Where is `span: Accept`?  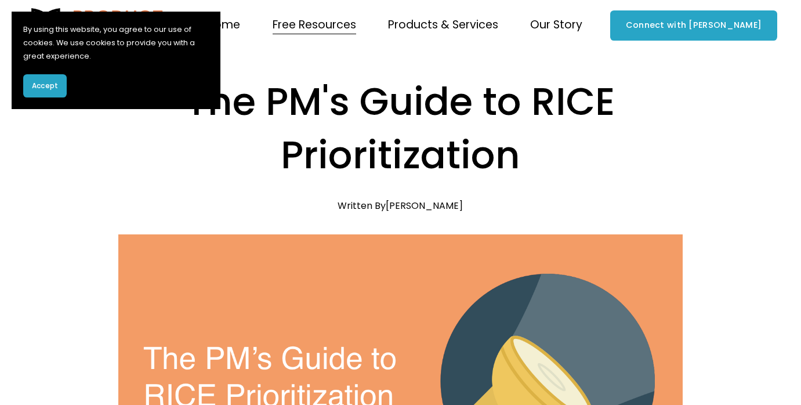
span: Accept is located at coordinates (45, 86).